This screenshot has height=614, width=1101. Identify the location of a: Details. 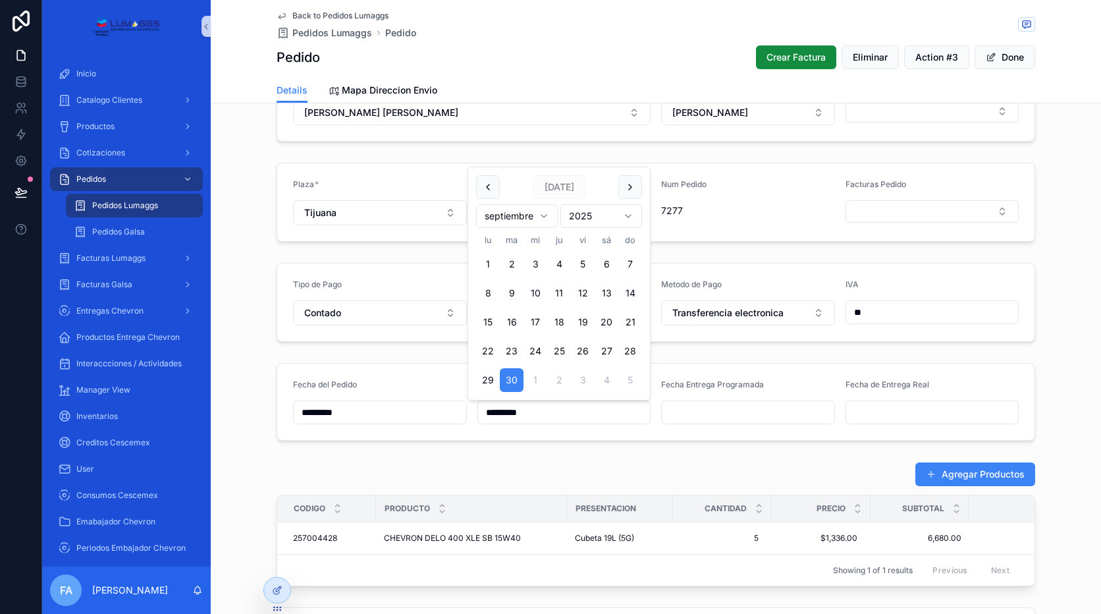
(292, 91).